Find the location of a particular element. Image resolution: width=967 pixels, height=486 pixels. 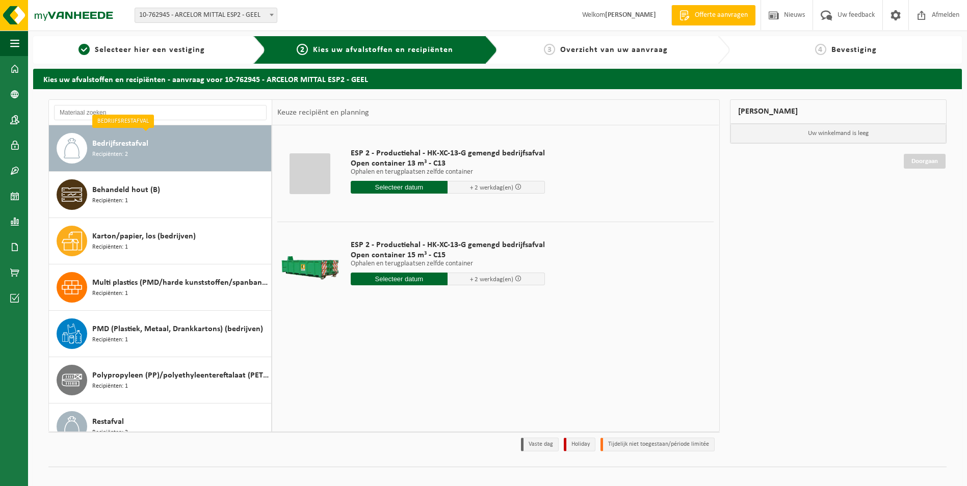

span: Karton/papier, los (bedrijven) is located at coordinates (144, 237).